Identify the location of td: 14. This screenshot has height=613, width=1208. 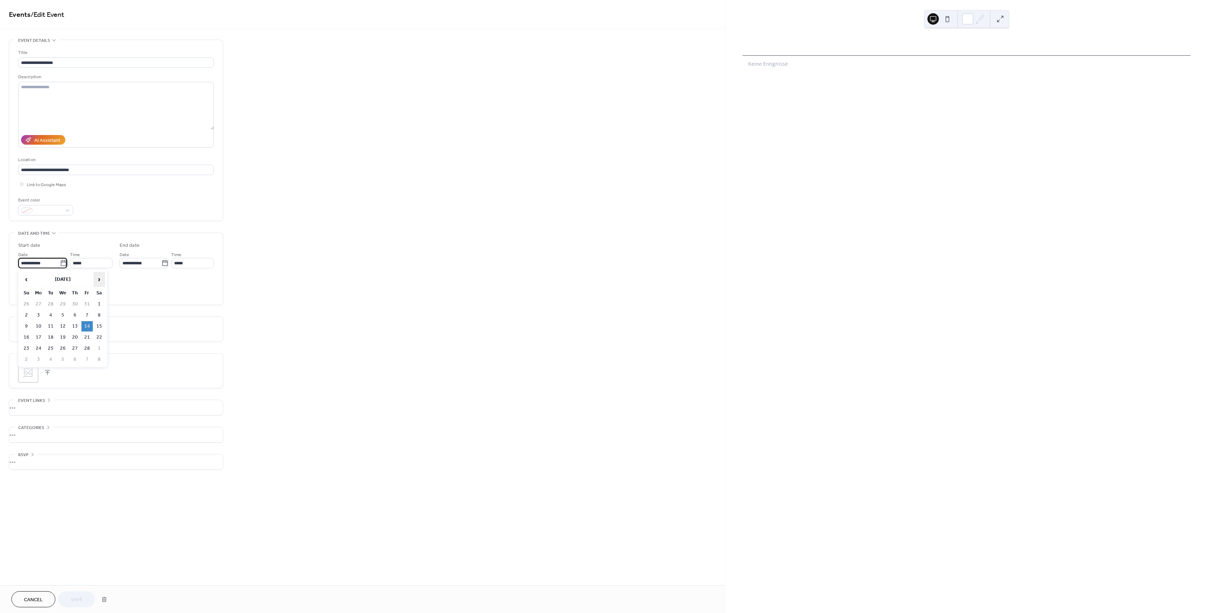
(87, 326).